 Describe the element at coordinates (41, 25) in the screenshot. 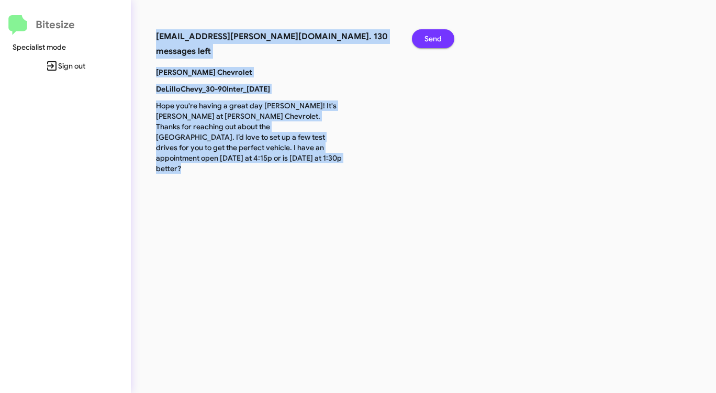

I see `a: Bitesize` at that location.